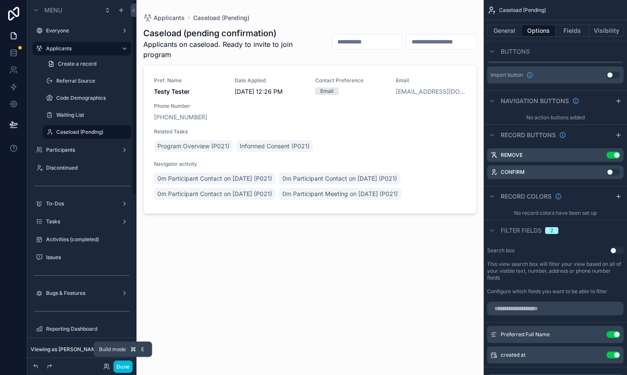  What do you see at coordinates (310, 132) in the screenshot?
I see `span: Related Tasks` at bounding box center [310, 132].